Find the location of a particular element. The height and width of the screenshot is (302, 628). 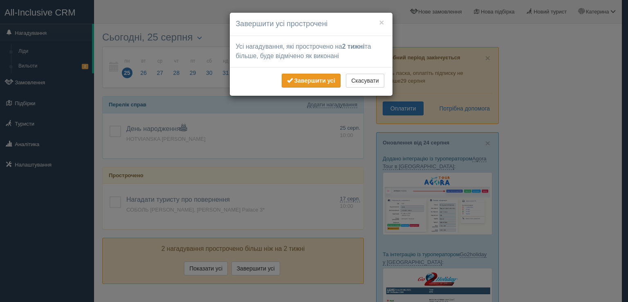

div: Усі нагадування, які прострочено на та більше, буде відмічено як виконані is located at coordinates (311, 52).